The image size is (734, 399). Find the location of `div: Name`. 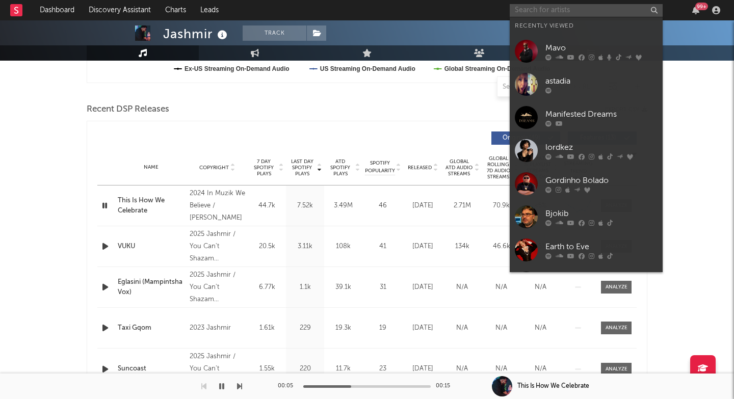

div: Name is located at coordinates (151, 167).